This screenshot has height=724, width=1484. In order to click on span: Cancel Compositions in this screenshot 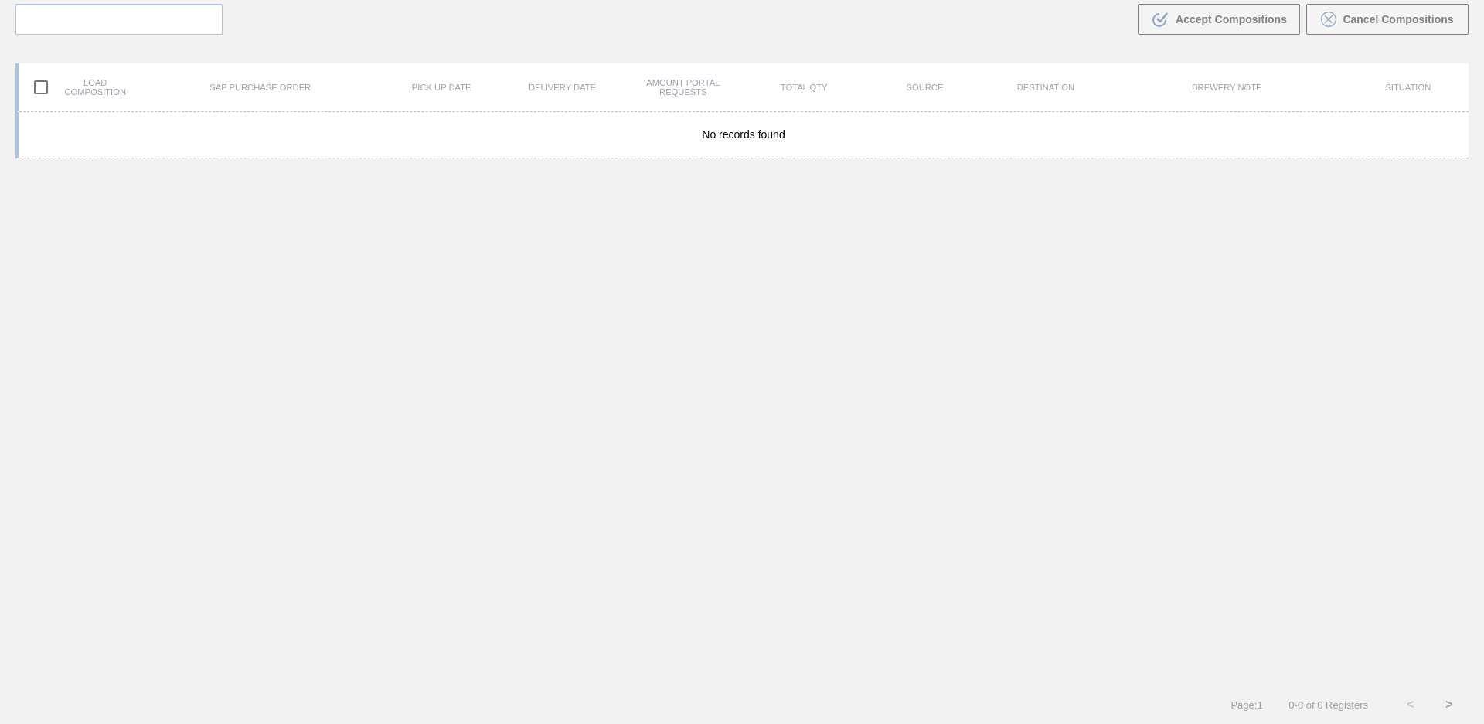, I will do `click(1397, 19)`.